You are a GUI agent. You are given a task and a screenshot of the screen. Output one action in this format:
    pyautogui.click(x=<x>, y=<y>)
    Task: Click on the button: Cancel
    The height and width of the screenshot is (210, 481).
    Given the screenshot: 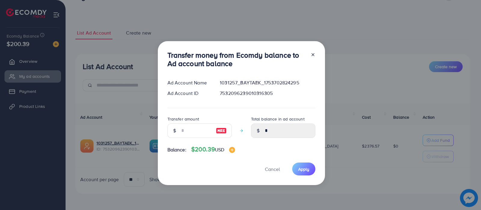 What is the action you would take?
    pyautogui.click(x=272, y=169)
    